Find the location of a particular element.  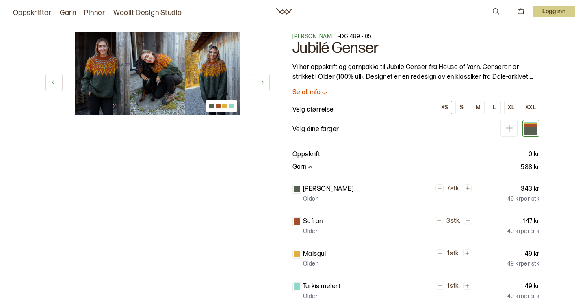

div: XL is located at coordinates (511, 108).